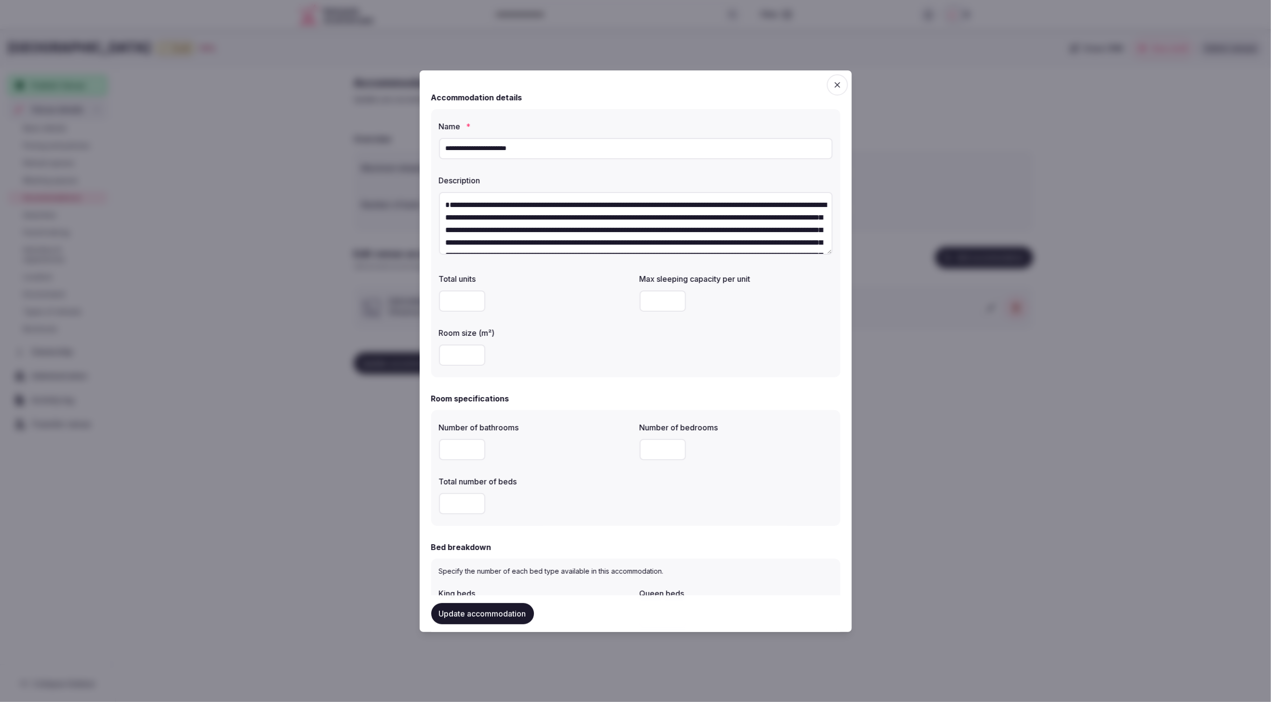 The height and width of the screenshot is (702, 1271). What do you see at coordinates (461, 547) in the screenshot?
I see `h2: Bed breakdown` at bounding box center [461, 547].